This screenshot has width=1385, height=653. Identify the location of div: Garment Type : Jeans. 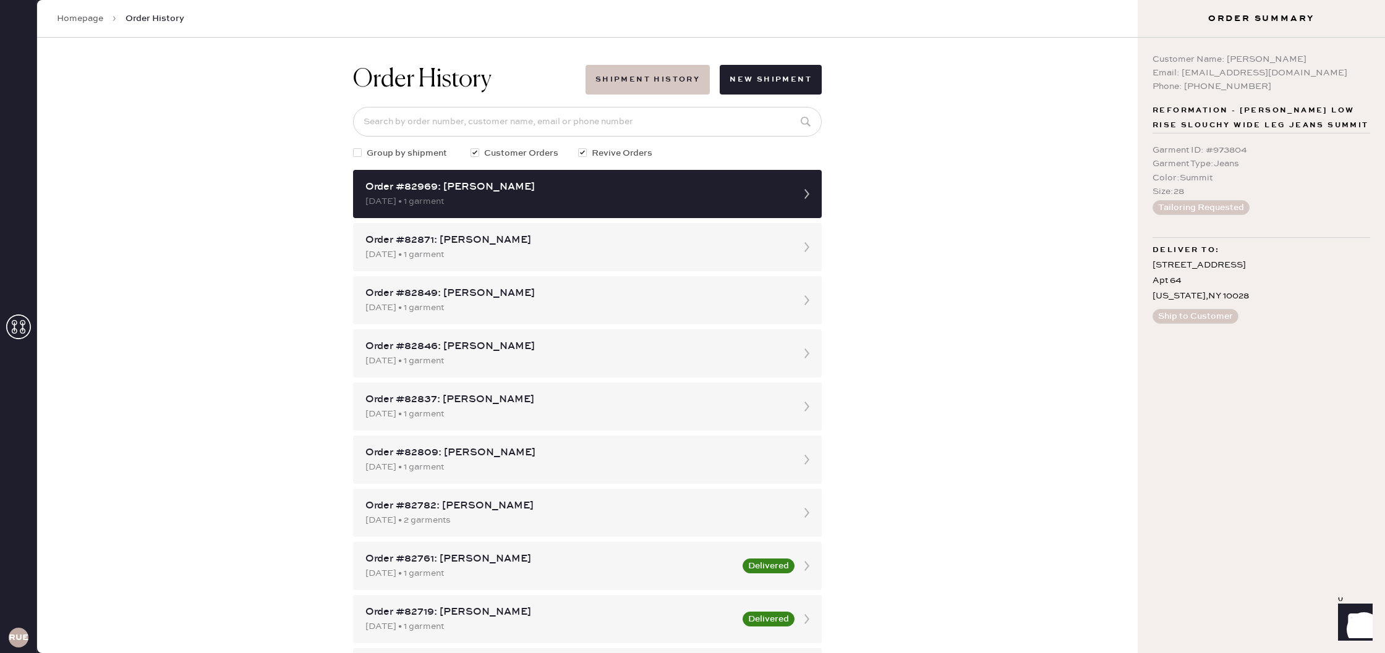
(1261, 164).